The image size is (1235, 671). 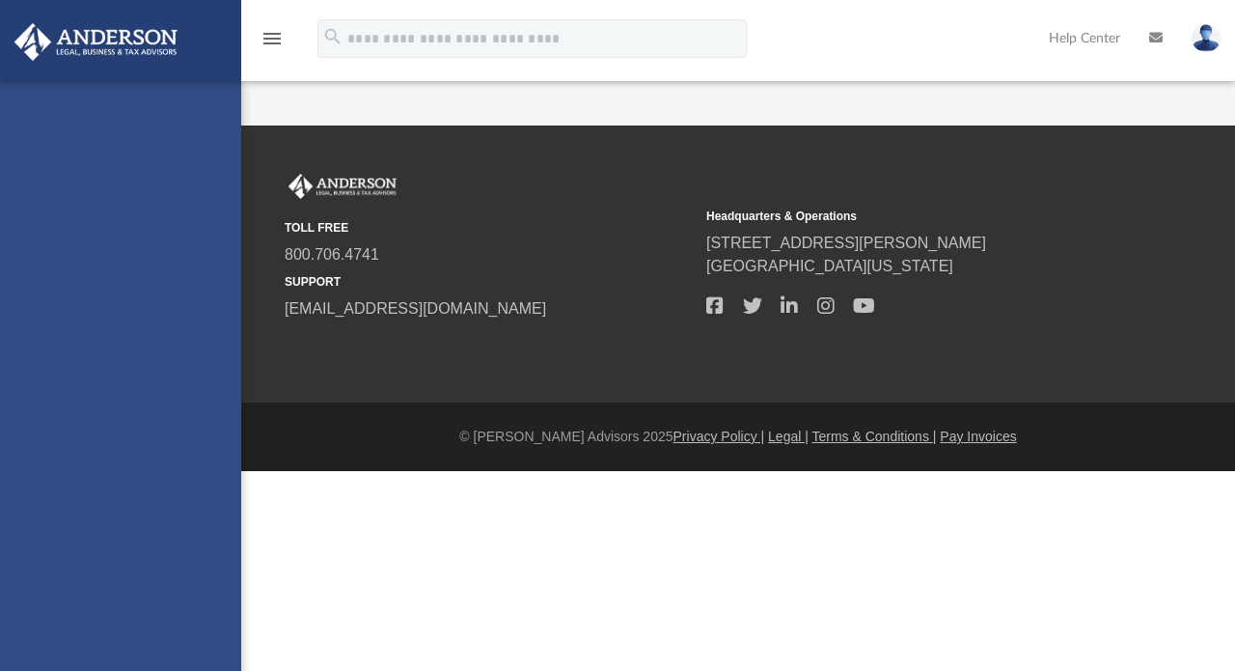 I want to click on a: Pay Invoices, so click(x=978, y=436).